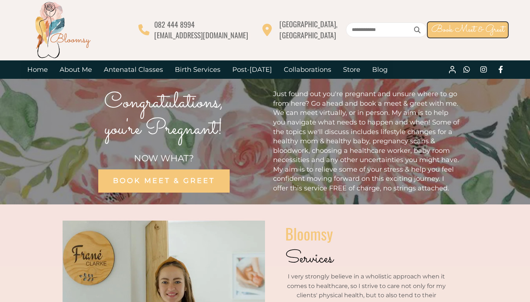 The width and height of the screenshot is (530, 302). Describe the element at coordinates (63, 30) in the screenshot. I see `img: Bloomsy` at that location.